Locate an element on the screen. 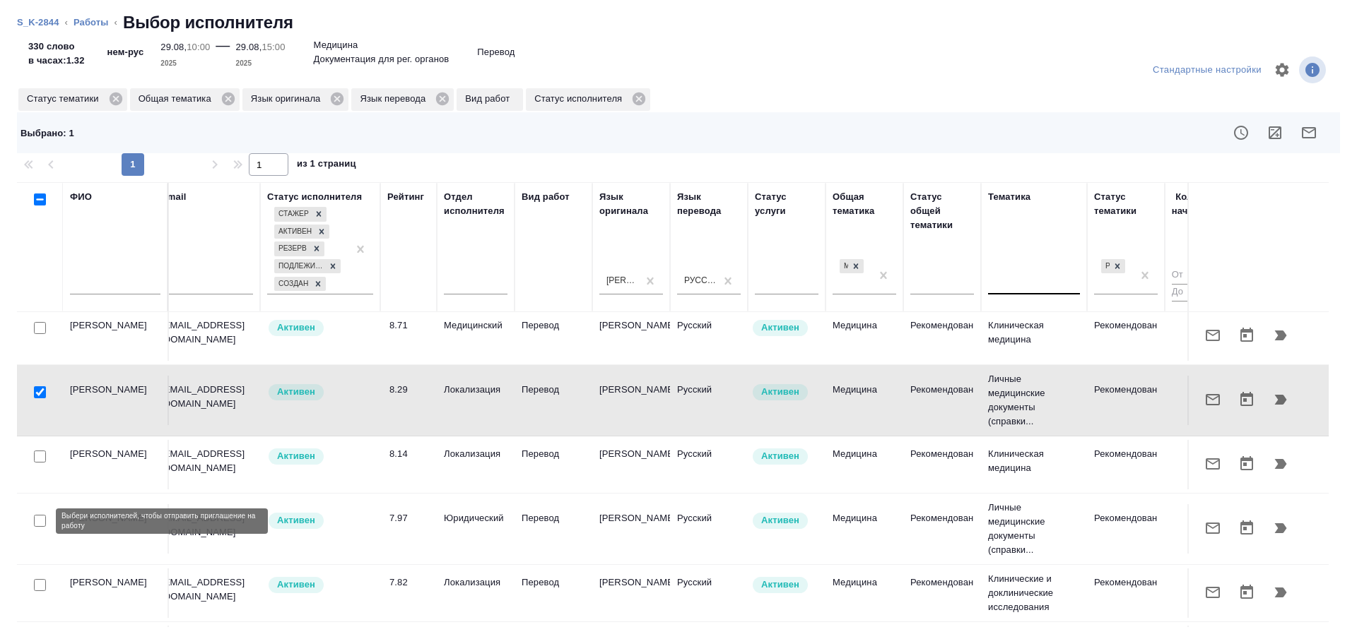 The height and width of the screenshot is (639, 1357). p: Вид работ is located at coordinates (490, 99).